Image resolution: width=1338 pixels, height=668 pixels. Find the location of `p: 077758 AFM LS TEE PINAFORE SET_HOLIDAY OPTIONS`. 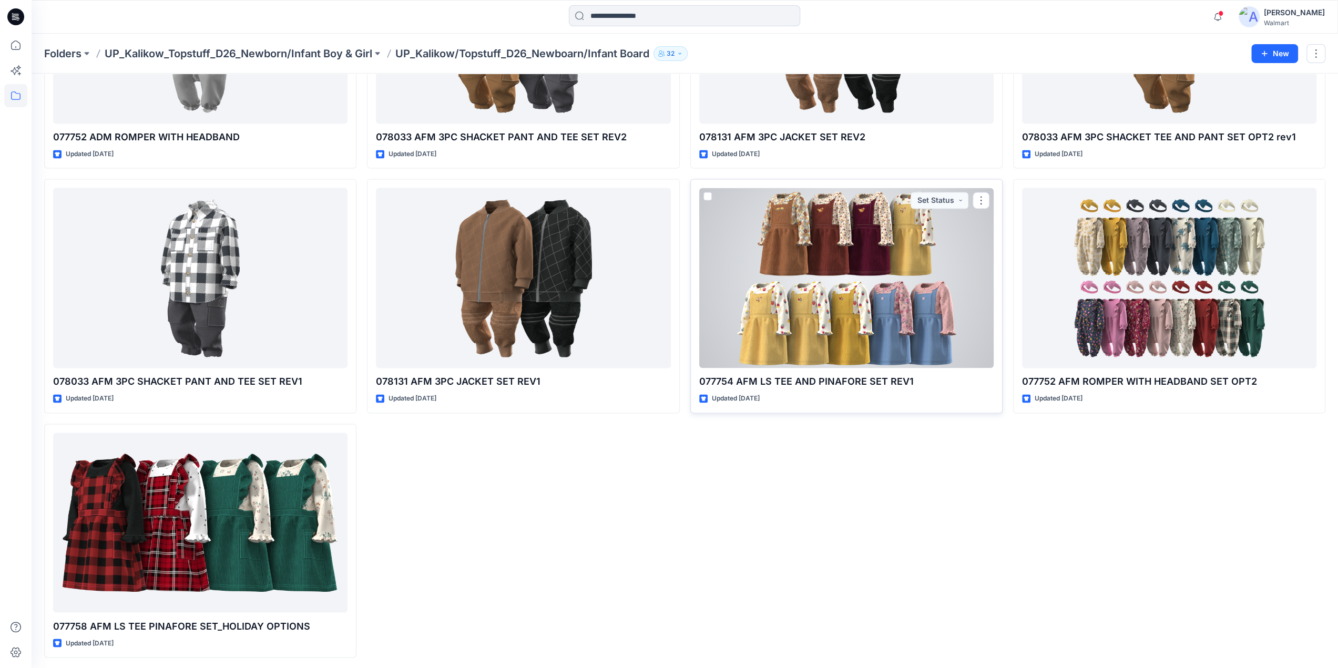

p: 077758 AFM LS TEE PINAFORE SET_HOLIDAY OPTIONS is located at coordinates (200, 626).